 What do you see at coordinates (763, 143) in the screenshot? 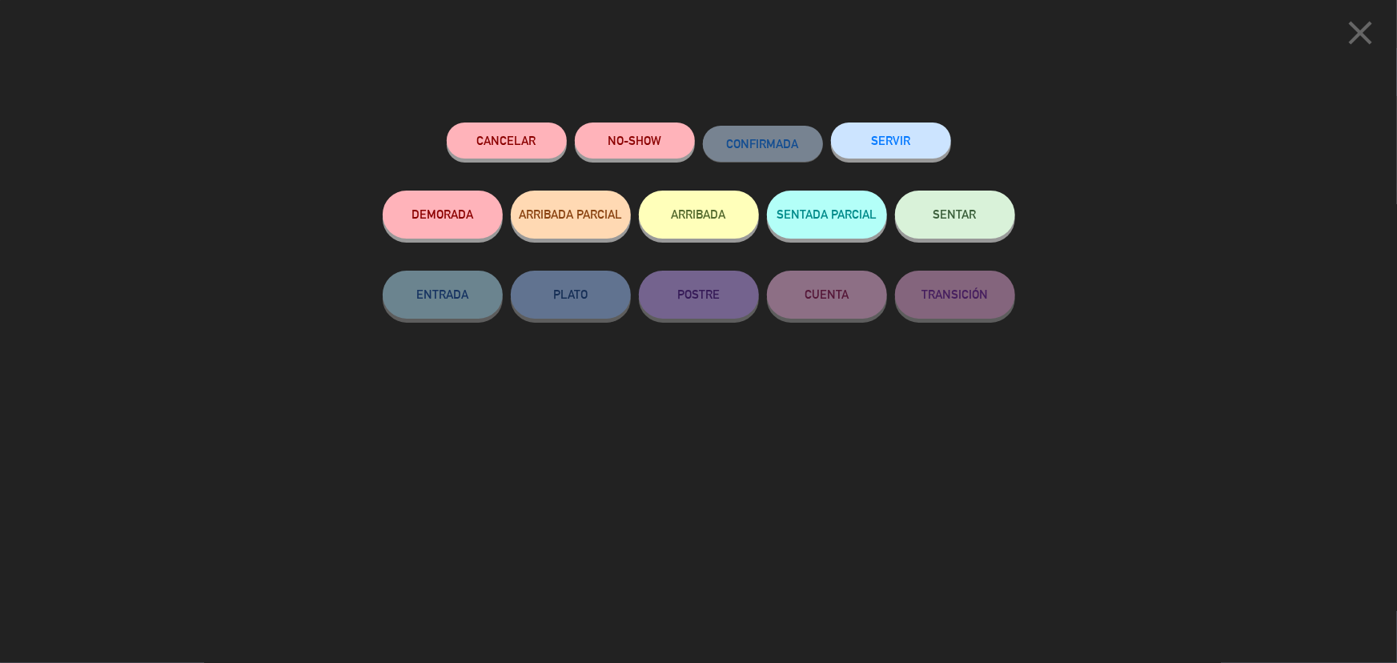
I see `button: CONFIRMADA` at bounding box center [763, 143].